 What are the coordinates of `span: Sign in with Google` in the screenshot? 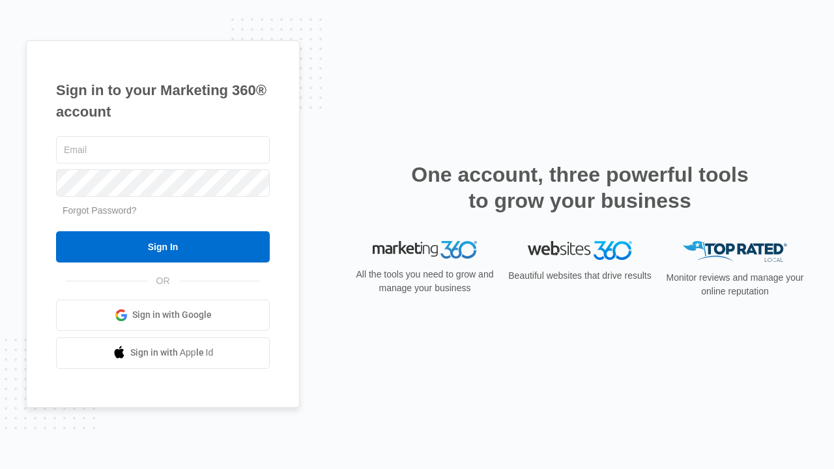 It's located at (172, 315).